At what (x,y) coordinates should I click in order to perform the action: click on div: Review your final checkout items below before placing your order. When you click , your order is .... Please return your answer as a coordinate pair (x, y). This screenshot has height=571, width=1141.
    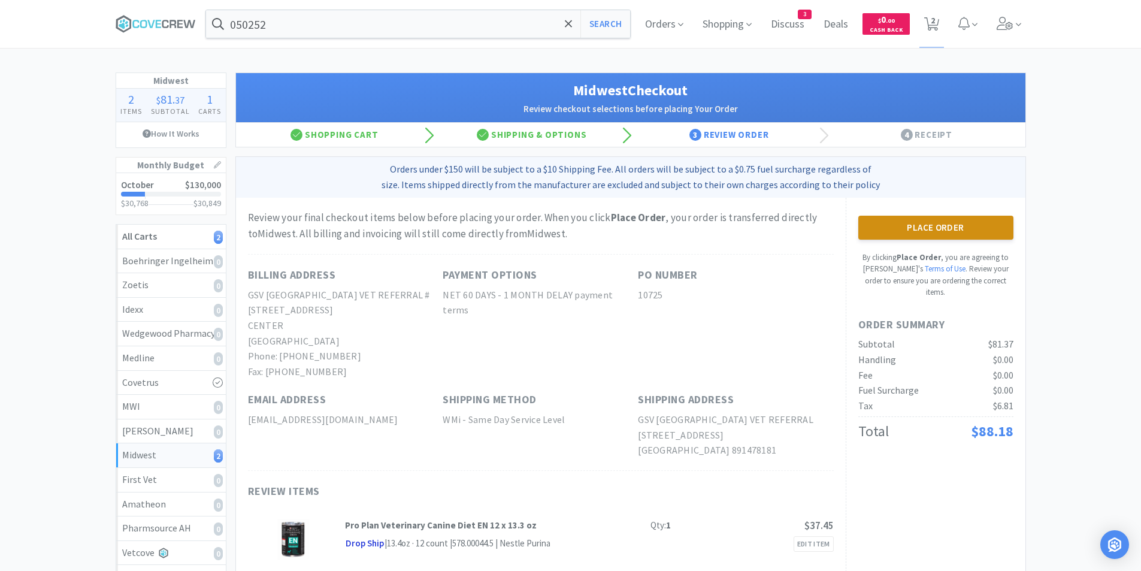
    Looking at the image, I should click on (541, 226).